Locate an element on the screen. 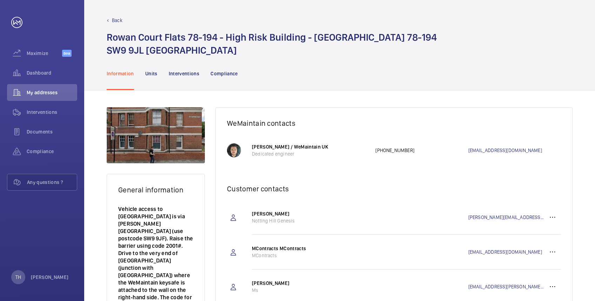 This screenshot has height=301, width=595. span: Beta is located at coordinates (67, 53).